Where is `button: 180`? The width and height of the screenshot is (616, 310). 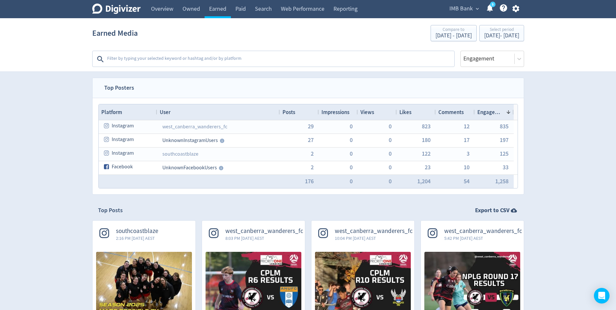
button: 180 is located at coordinates (426, 140).